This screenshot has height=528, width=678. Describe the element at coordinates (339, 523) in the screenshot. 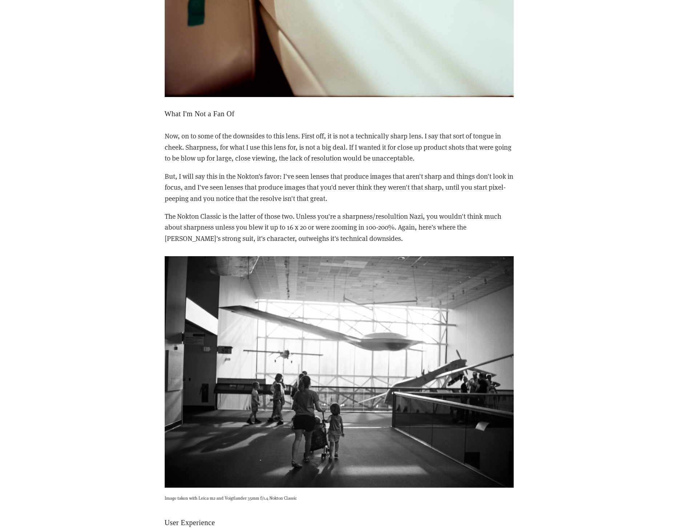

I see `h2: User Experience` at that location.